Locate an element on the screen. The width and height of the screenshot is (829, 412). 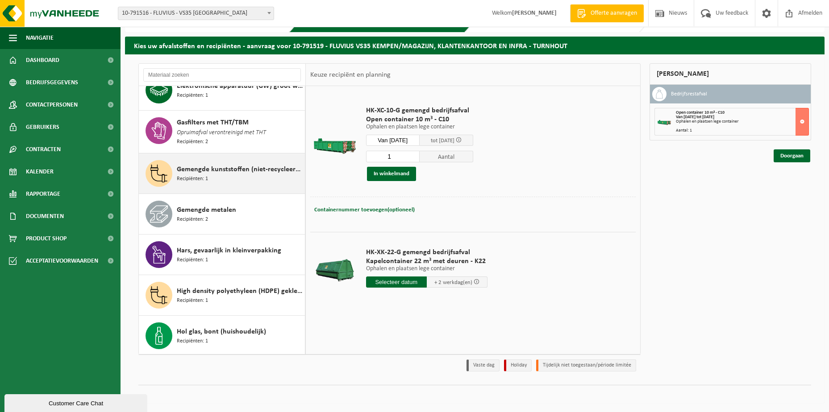
span: Containernummer toevoegen(optioneel) is located at coordinates (364, 210).